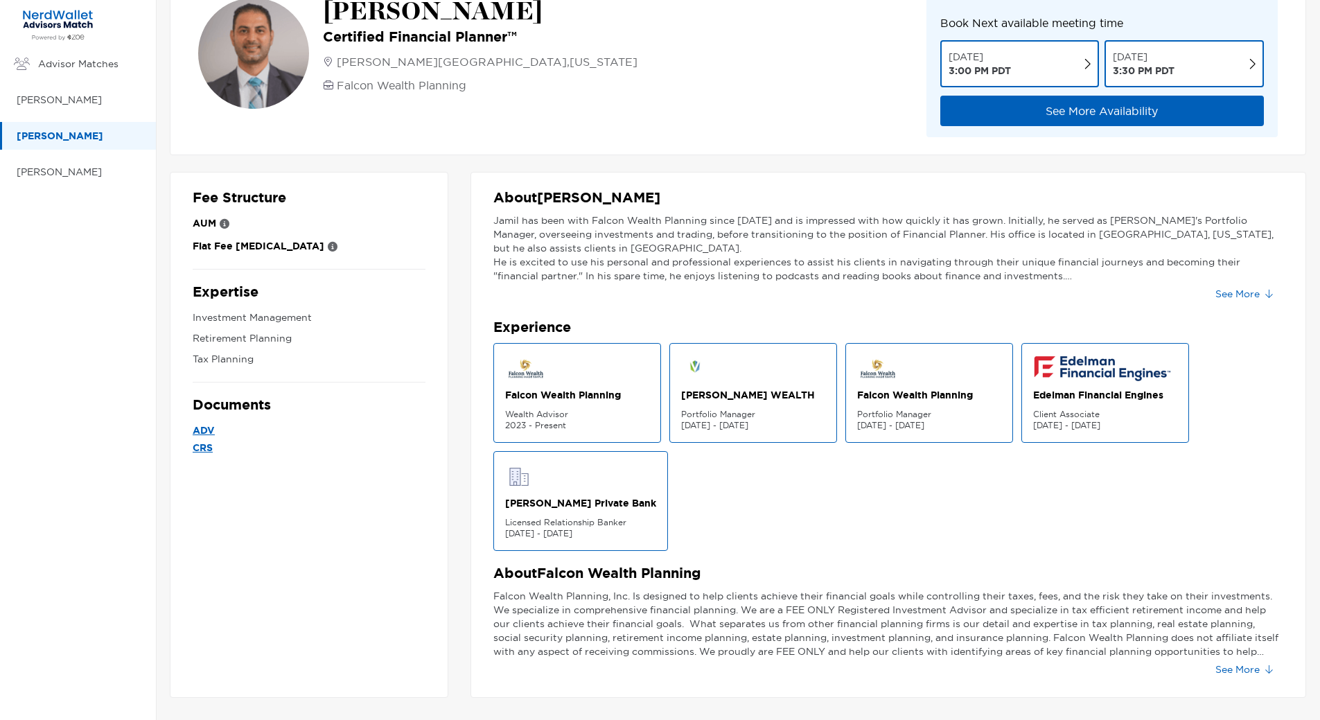 The width and height of the screenshot is (1320, 720). Describe the element at coordinates (1105, 395) in the screenshot. I see `p: Edelman Financial Engines` at that location.